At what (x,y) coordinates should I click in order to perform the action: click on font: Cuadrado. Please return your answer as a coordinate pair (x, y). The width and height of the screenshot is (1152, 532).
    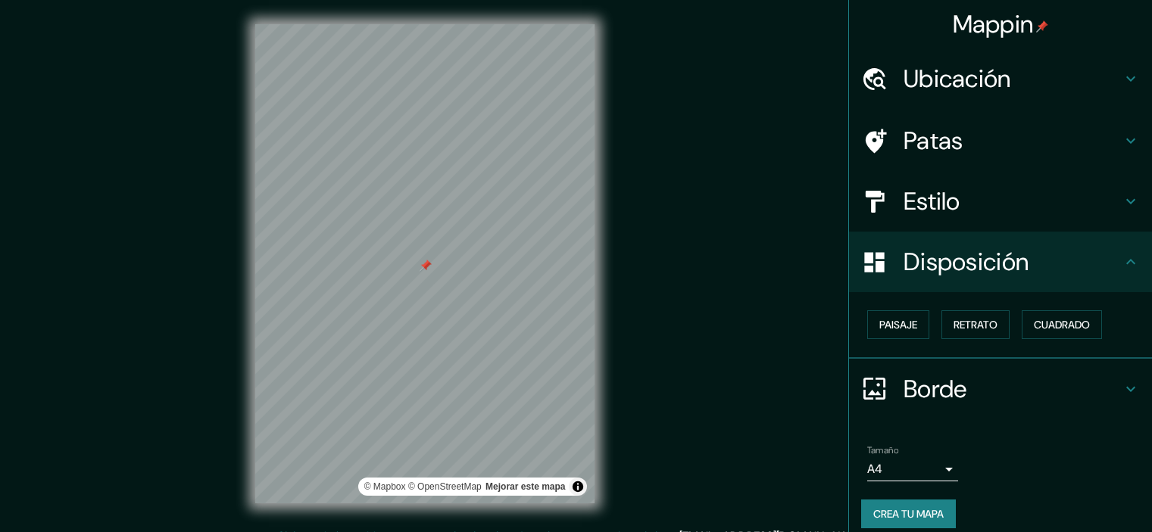
    Looking at the image, I should click on (1062, 325).